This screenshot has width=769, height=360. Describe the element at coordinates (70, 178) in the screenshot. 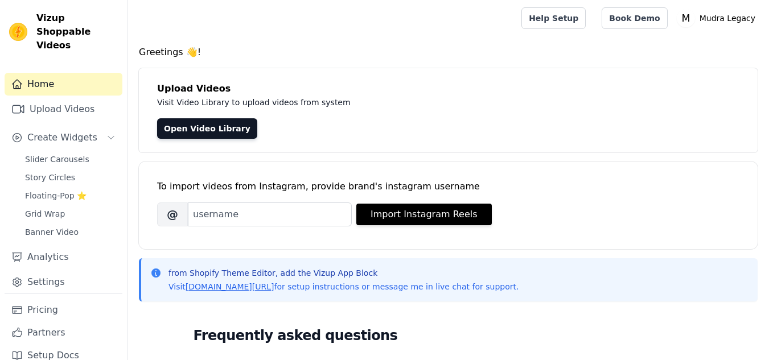

I see `a: Story Circles` at that location.